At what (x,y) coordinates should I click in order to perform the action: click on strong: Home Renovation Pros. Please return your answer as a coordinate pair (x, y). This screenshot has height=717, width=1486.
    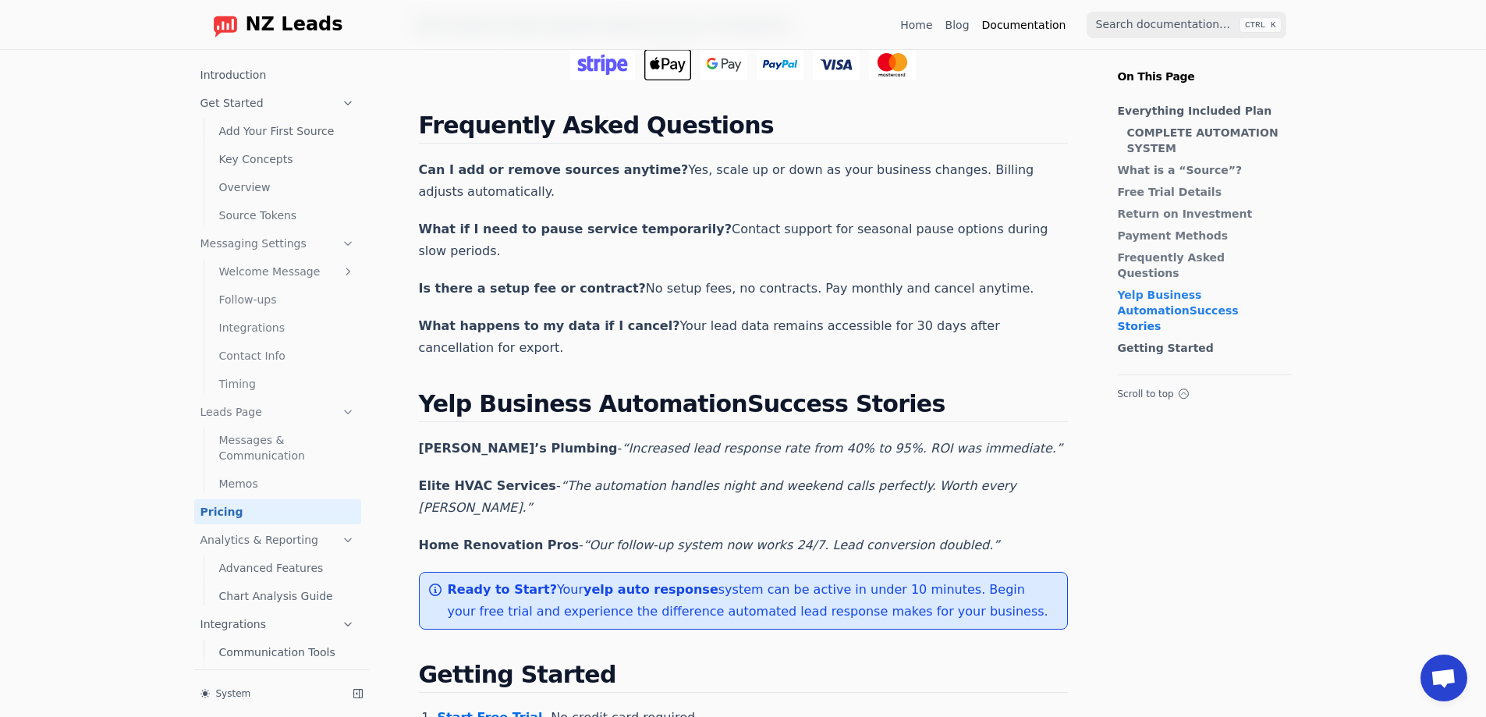
    Looking at the image, I should click on (499, 545).